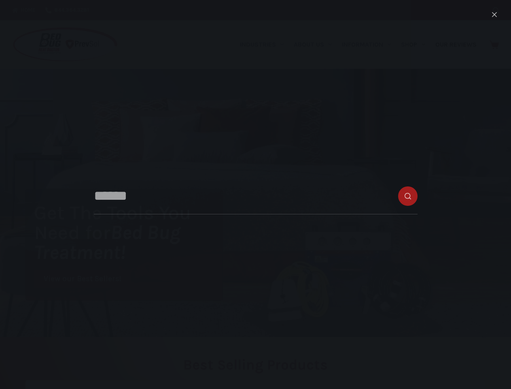  I want to click on h1: Get The Tools You Need for, so click(128, 232).